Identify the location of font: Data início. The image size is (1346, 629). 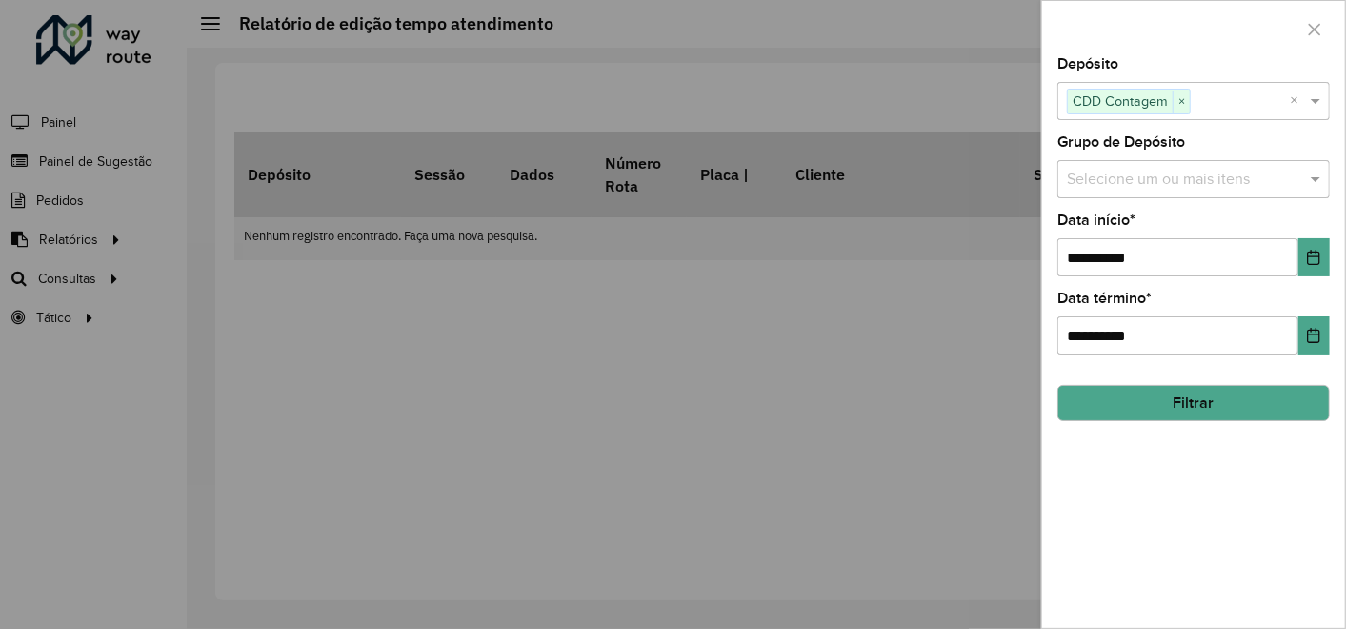
(1093, 219).